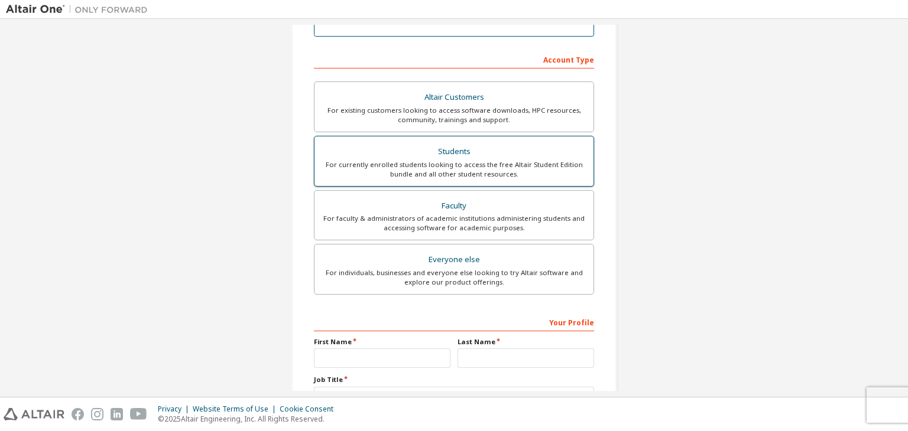  I want to click on div: Altair Customers, so click(454, 98).